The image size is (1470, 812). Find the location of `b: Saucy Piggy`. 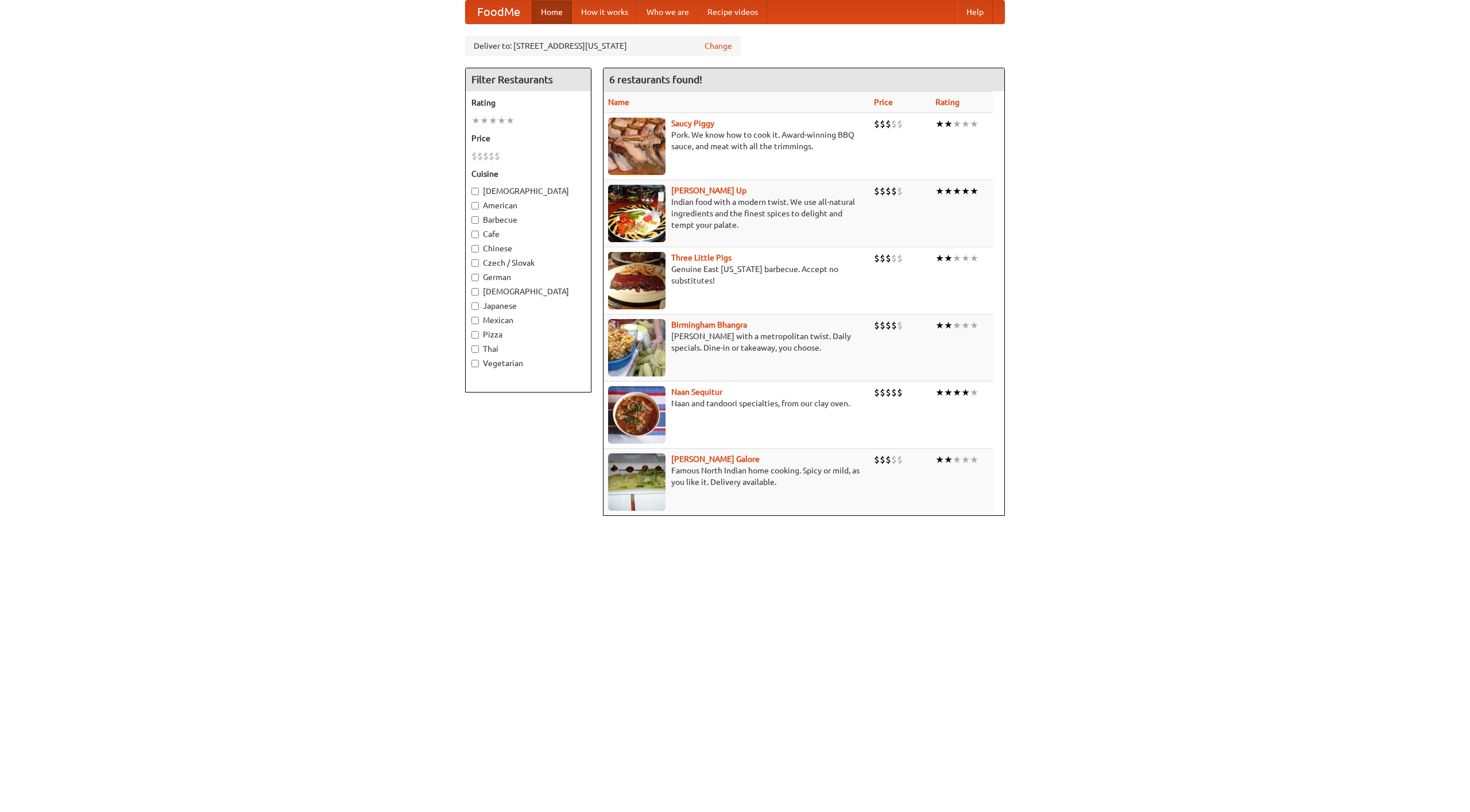

b: Saucy Piggy is located at coordinates (693, 123).